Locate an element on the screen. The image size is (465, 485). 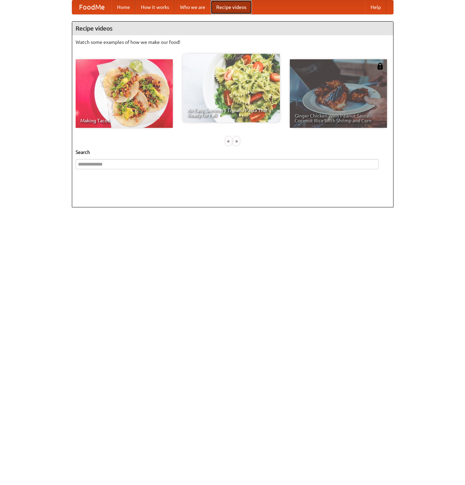
span: An Easy, Summery Tomato Pasta That's Ready for Fall is located at coordinates (232, 113).